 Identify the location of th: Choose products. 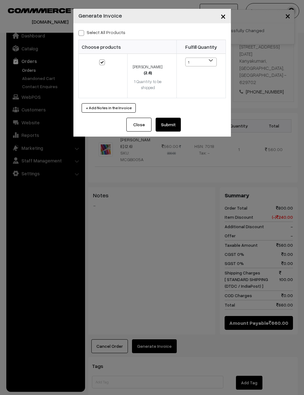
(127, 47).